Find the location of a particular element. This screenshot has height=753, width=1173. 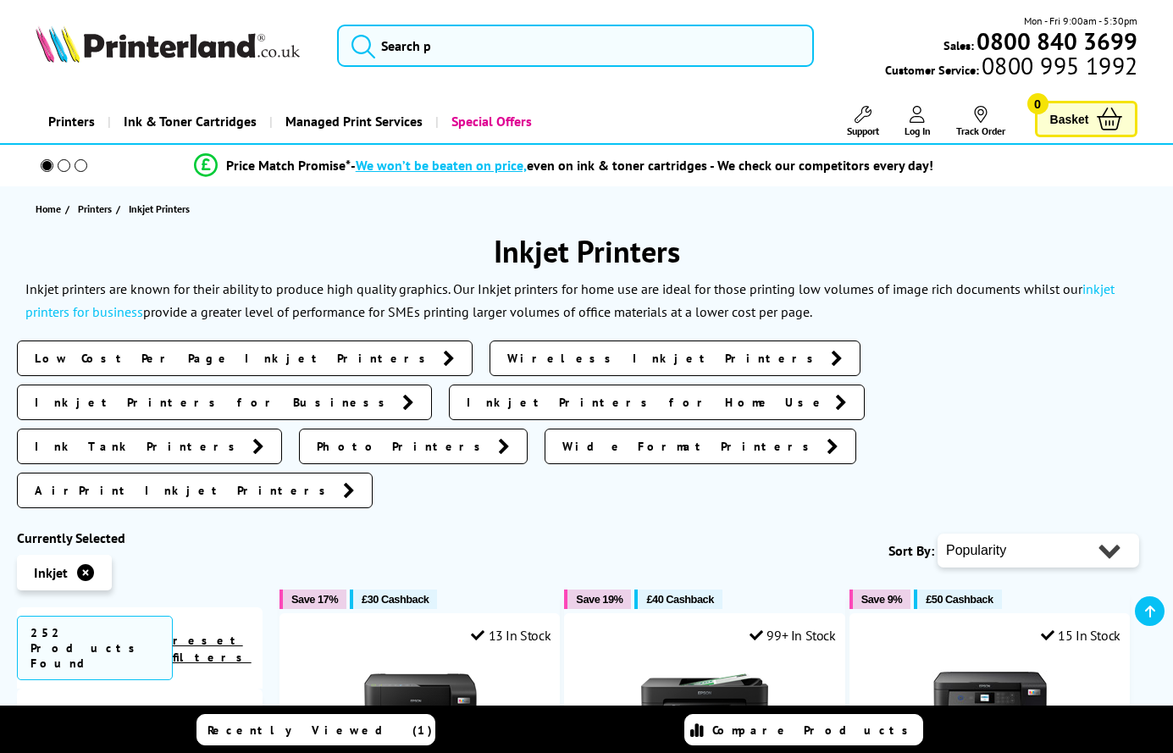

a: Wide Format Printers is located at coordinates (700, 446).